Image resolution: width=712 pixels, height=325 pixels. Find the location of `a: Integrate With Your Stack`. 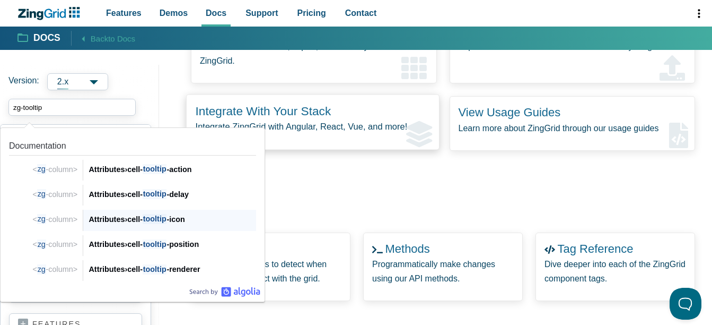

a: Integrate With Your Stack is located at coordinates (264, 111).